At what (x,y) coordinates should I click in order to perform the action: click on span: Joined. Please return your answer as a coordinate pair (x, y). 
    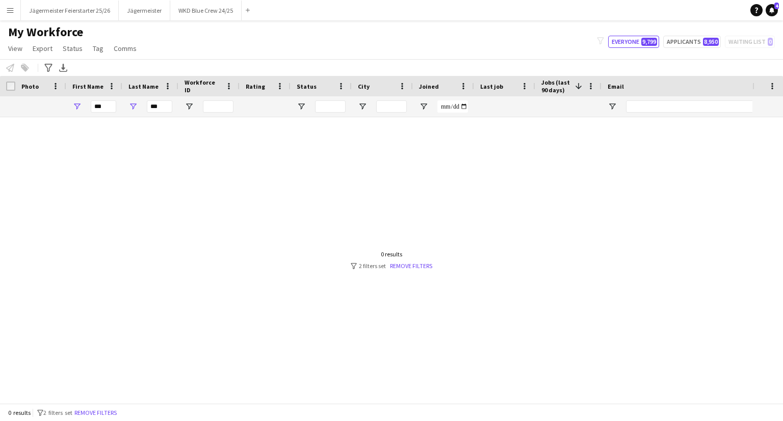
    Looking at the image, I should click on (429, 86).